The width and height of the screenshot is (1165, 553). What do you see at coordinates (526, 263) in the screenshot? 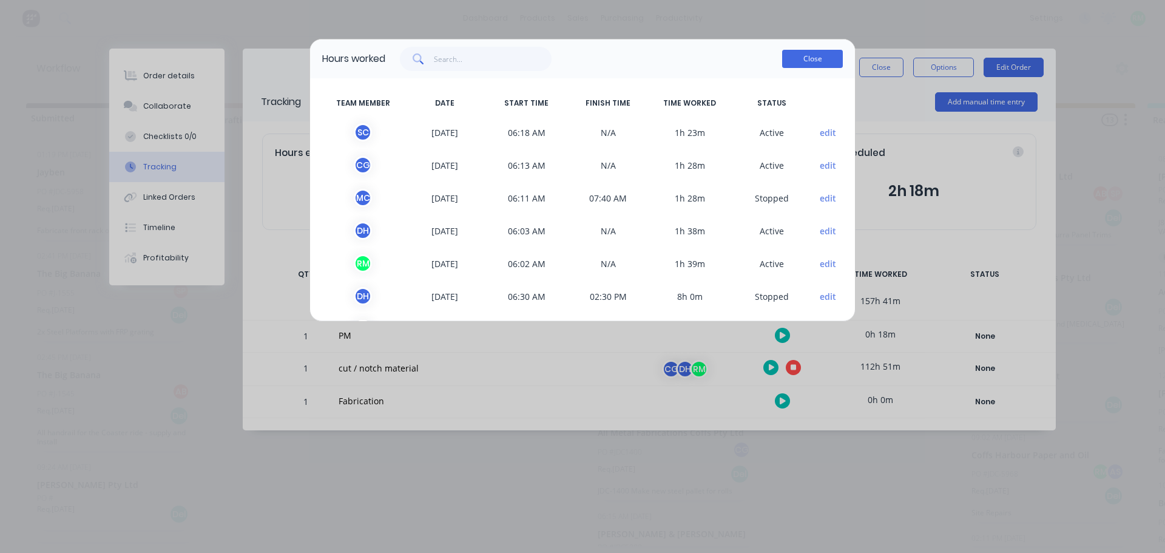
I see `span: 06:02 AM` at bounding box center [526, 263].